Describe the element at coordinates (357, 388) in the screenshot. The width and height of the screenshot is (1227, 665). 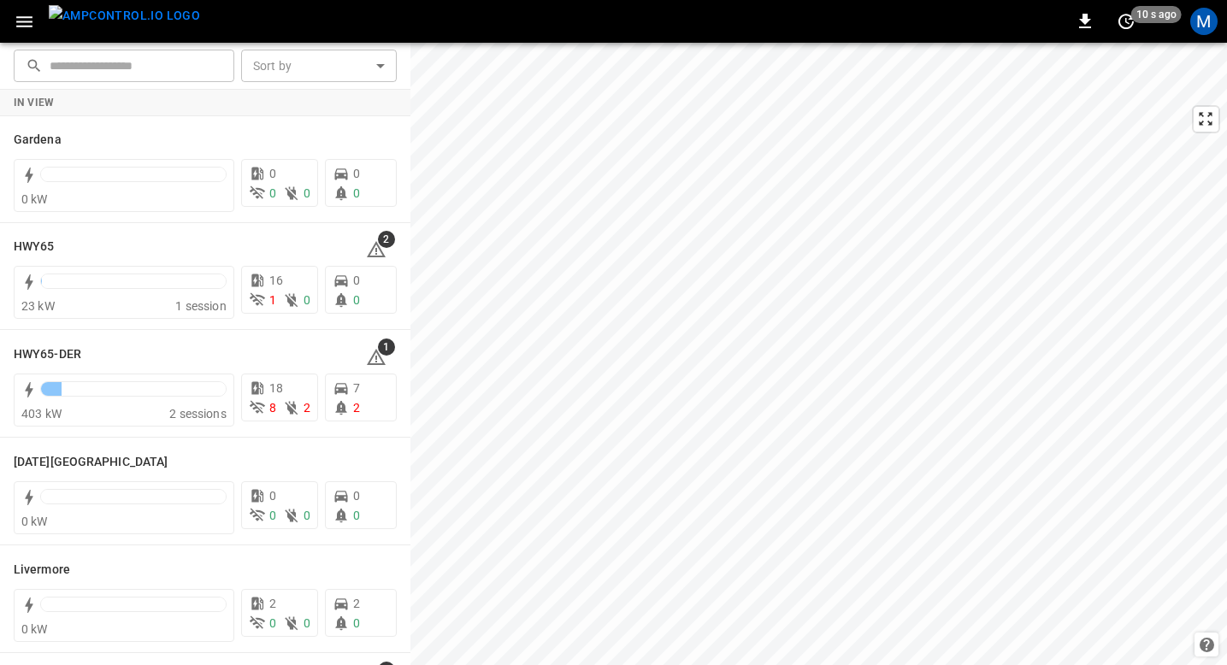
I see `span: 7` at that location.